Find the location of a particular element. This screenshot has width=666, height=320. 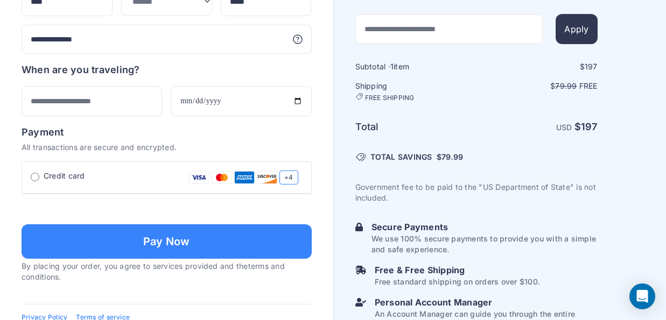

span: TOTAL SAVINGS is located at coordinates (401, 157).